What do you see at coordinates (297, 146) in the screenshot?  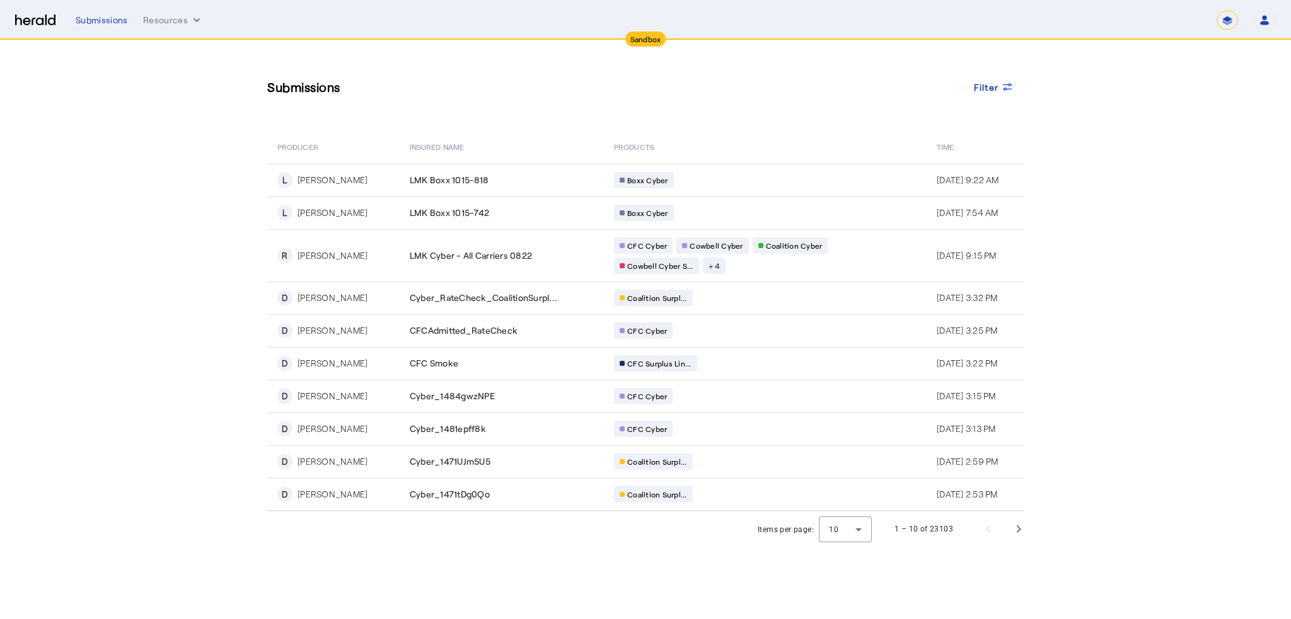 I see `span: PRODUCER` at bounding box center [297, 146].